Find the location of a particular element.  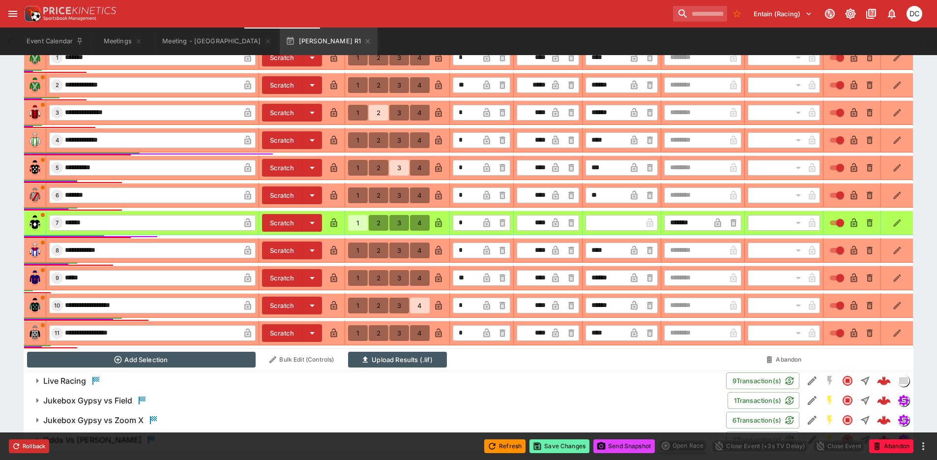

button: Jukebox Gypsy vs Field is located at coordinates (376, 400).